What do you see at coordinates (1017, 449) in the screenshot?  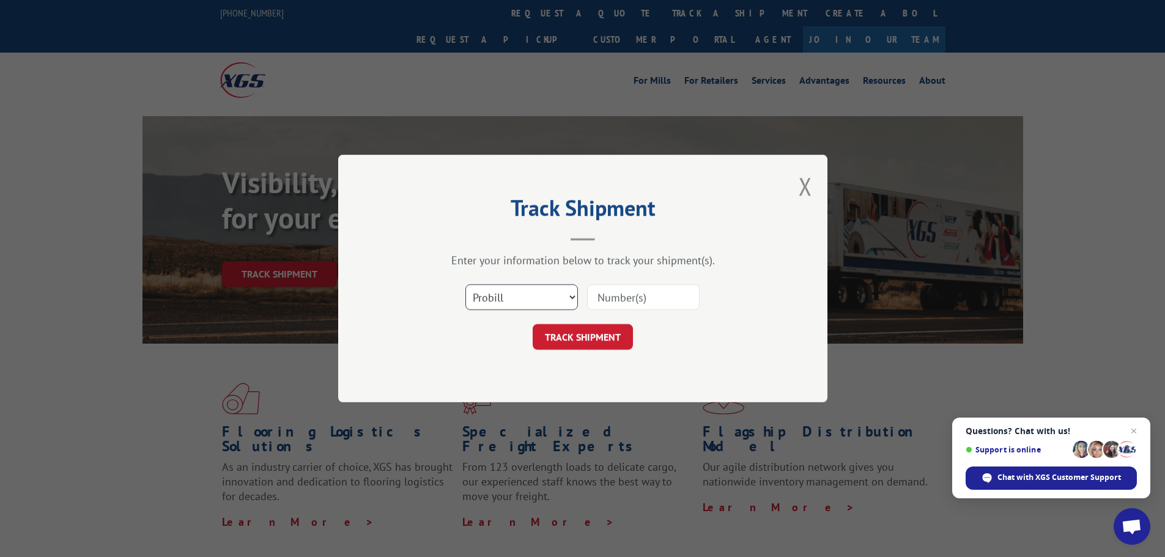 I see `span: Support is online` at bounding box center [1017, 449].